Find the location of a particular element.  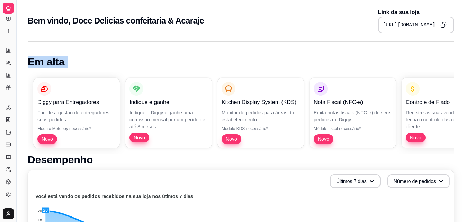

button: Diggy para EntregadoresFacilite a gestão de entregadores e seus pedidos.Módulo Motoboy necessário... is located at coordinates (77, 113).